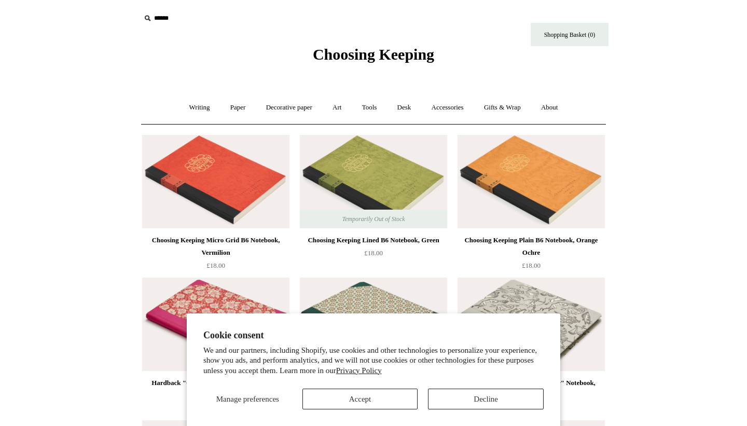 The image size is (747, 426). What do you see at coordinates (373, 335) in the screenshot?
I see `h2: Cookie consent` at bounding box center [373, 335].